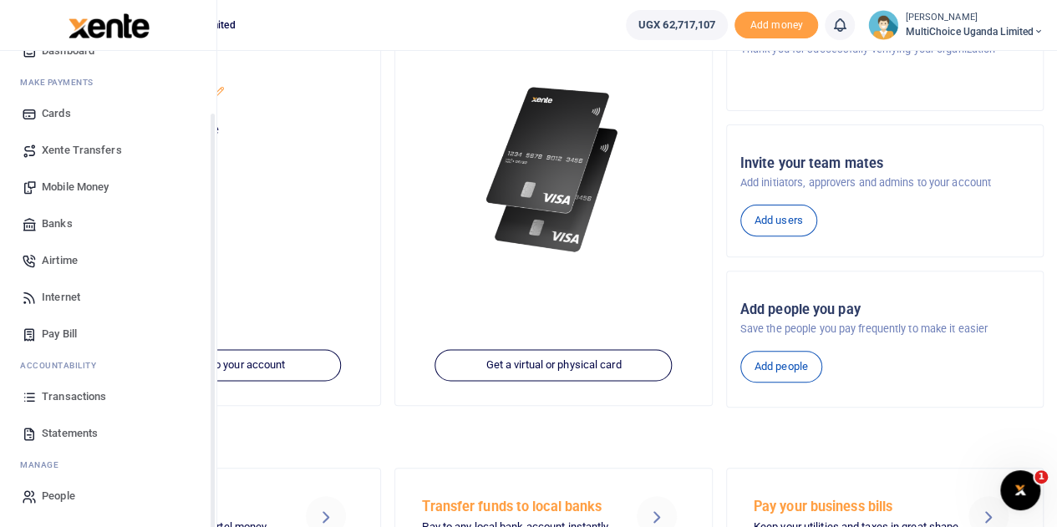 The height and width of the screenshot is (527, 1057). Describe the element at coordinates (222, 366) in the screenshot. I see `a: Add funds to your account` at that location.